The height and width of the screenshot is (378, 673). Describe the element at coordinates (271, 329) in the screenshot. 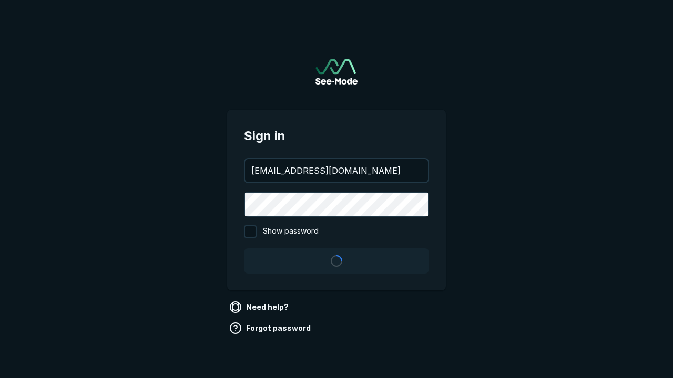

I see `a: Forgot password` at that location.